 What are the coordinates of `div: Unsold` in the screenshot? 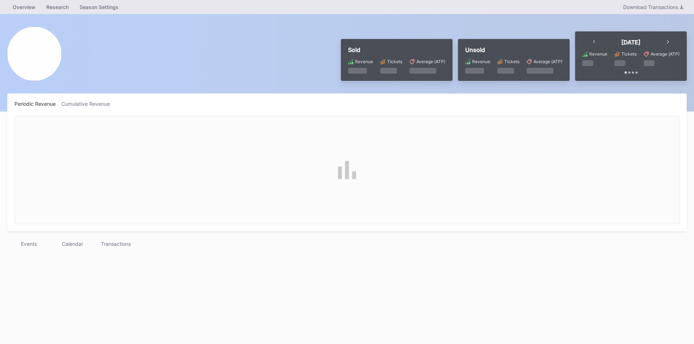 It's located at (514, 50).